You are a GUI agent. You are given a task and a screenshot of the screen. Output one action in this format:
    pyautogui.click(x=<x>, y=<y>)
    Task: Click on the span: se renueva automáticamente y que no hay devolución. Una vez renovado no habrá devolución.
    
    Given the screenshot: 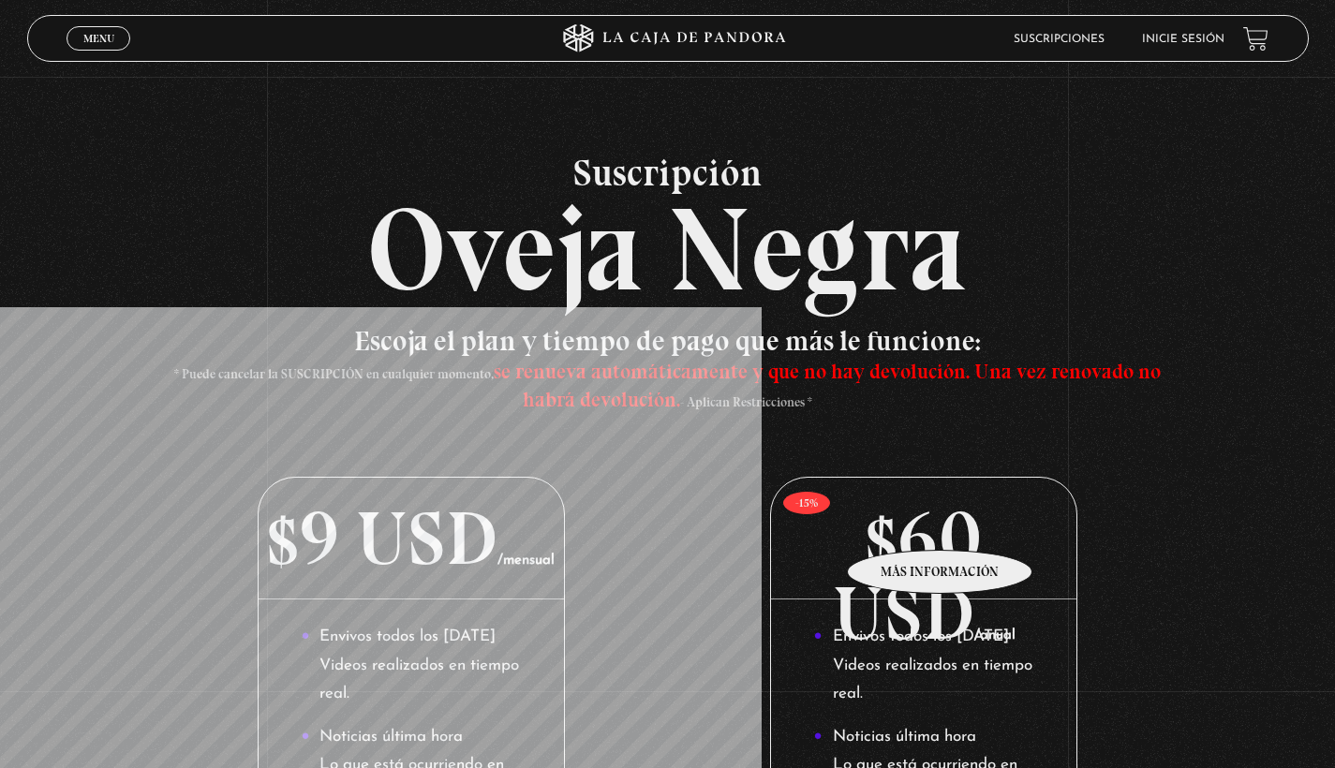 What is the action you would take?
    pyautogui.click(x=827, y=385)
    